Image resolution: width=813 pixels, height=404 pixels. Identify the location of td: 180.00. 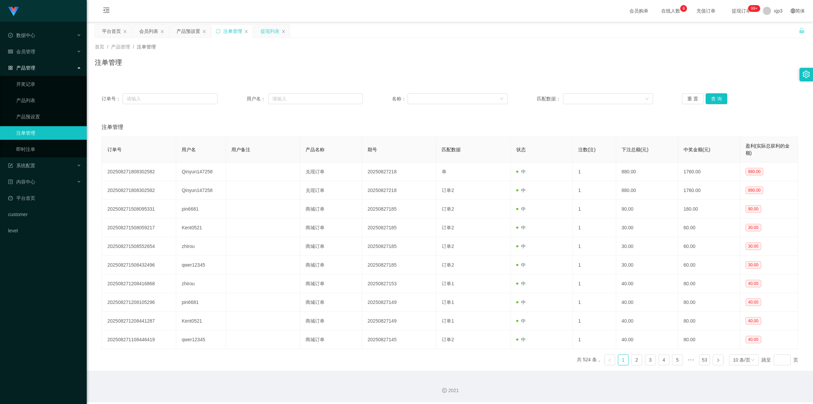
(709, 209).